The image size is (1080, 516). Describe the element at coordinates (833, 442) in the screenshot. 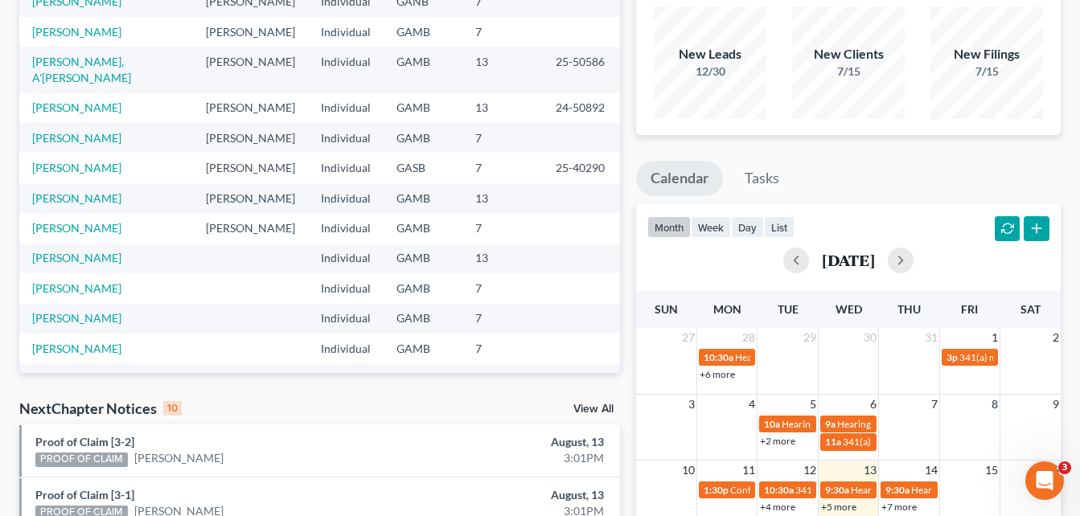

I see `span: 11a` at that location.